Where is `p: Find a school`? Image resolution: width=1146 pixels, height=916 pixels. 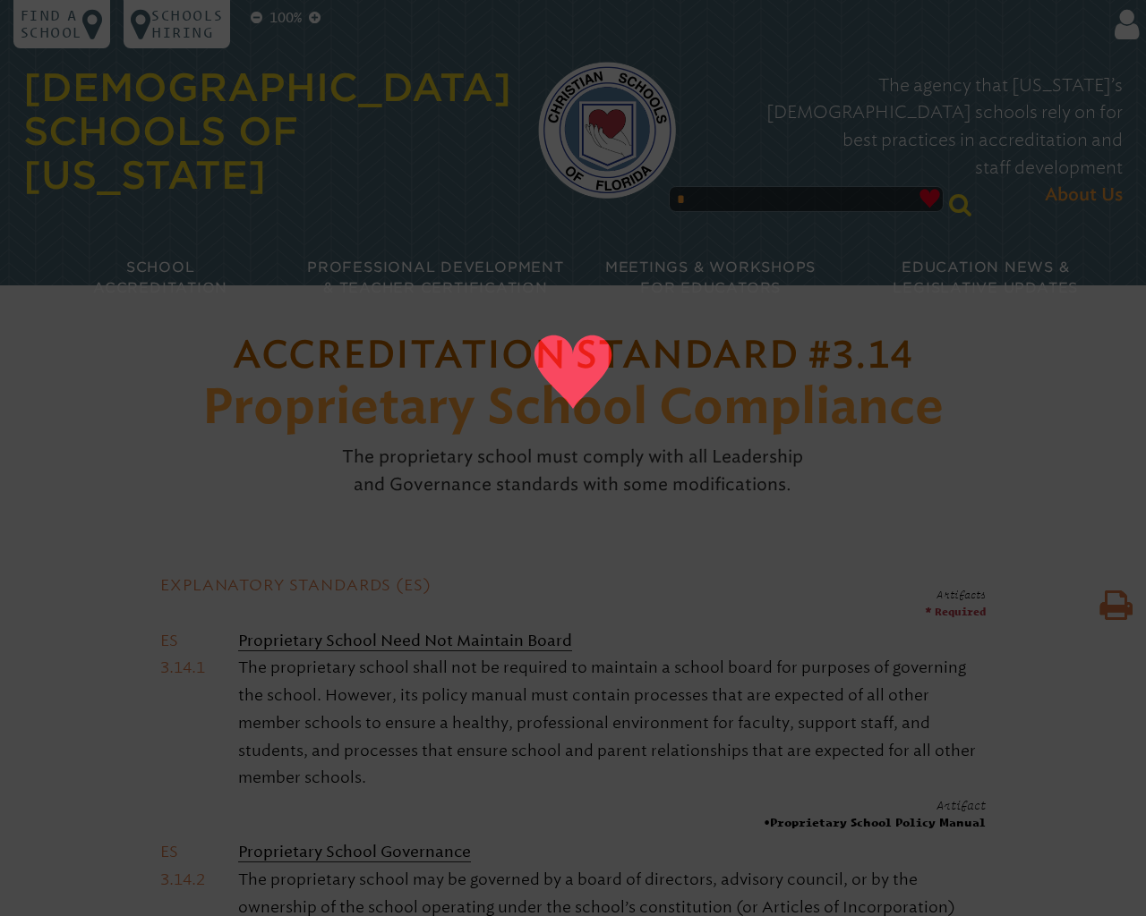 p: Find a school is located at coordinates (51, 24).